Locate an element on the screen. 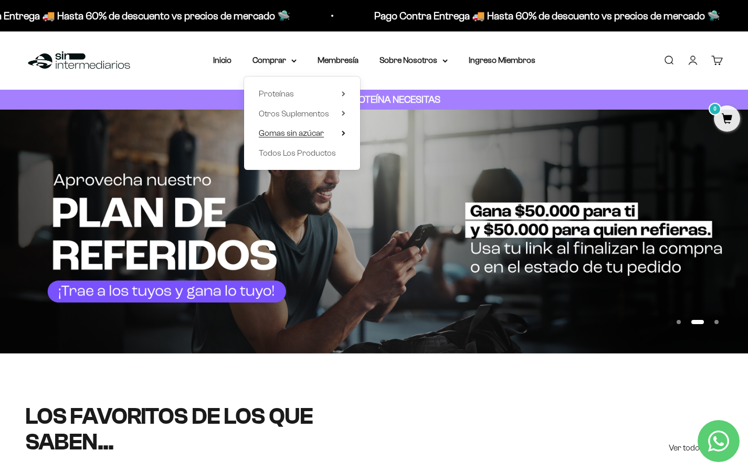  a: Ver todos is located at coordinates (695, 448).